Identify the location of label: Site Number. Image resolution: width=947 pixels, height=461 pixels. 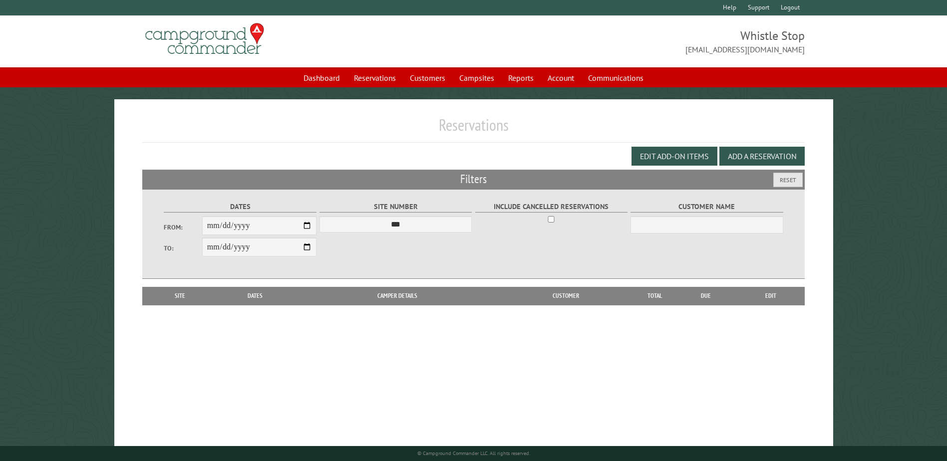
(396, 207).